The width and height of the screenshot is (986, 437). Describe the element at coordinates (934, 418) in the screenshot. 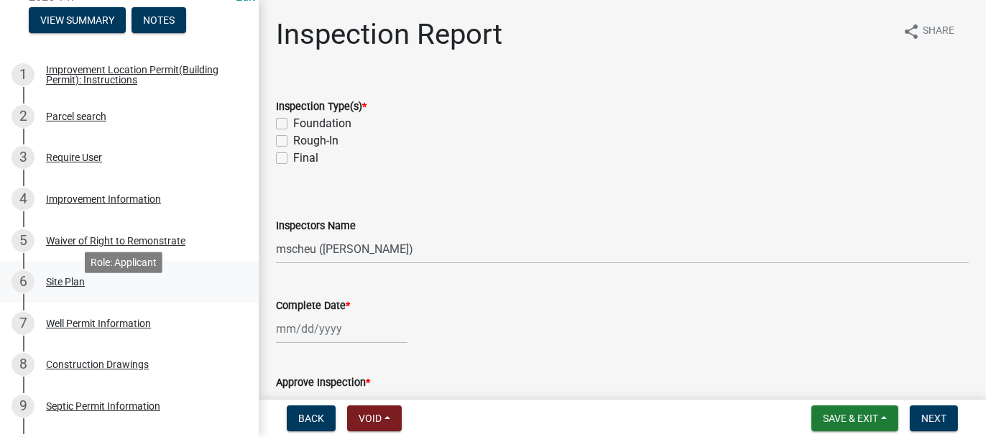

I see `span: Next` at that location.